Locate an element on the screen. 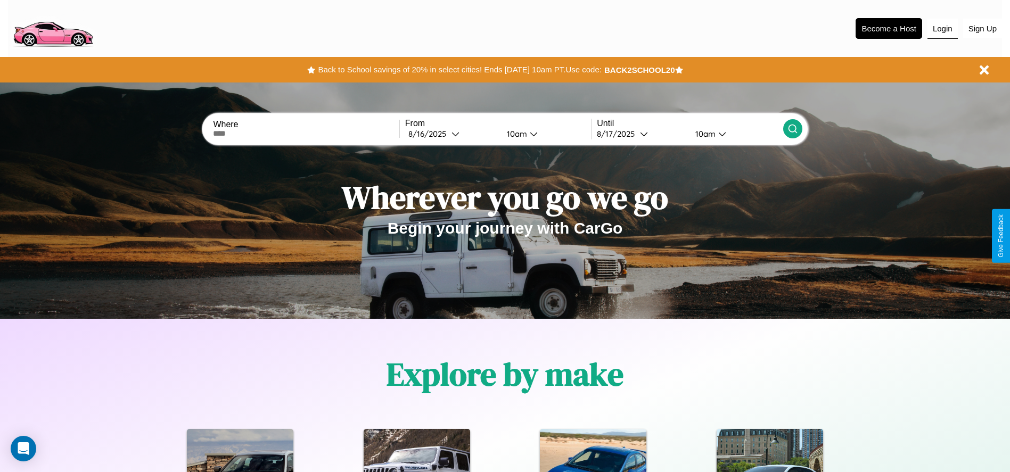  div: Give Feedback is located at coordinates (1001, 236).